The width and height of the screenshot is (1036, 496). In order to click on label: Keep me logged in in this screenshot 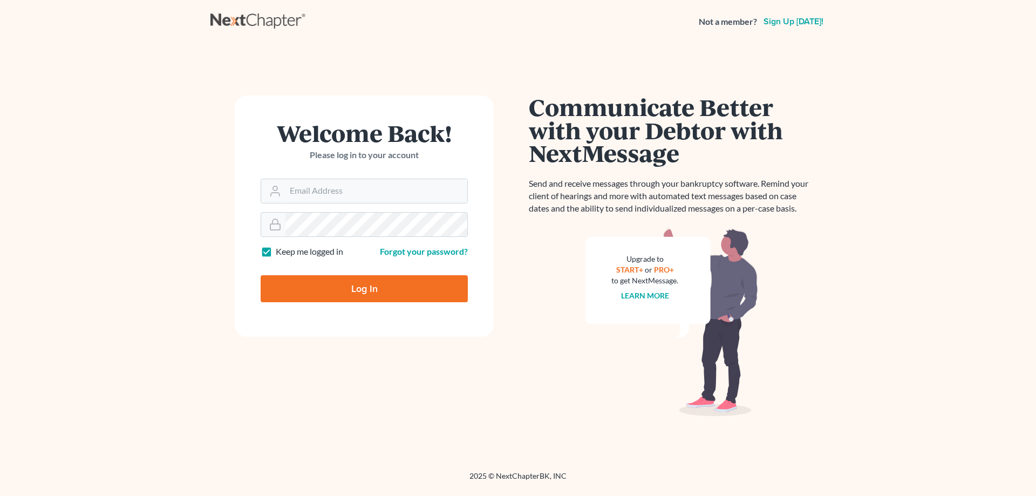, I will do `click(309, 251)`.